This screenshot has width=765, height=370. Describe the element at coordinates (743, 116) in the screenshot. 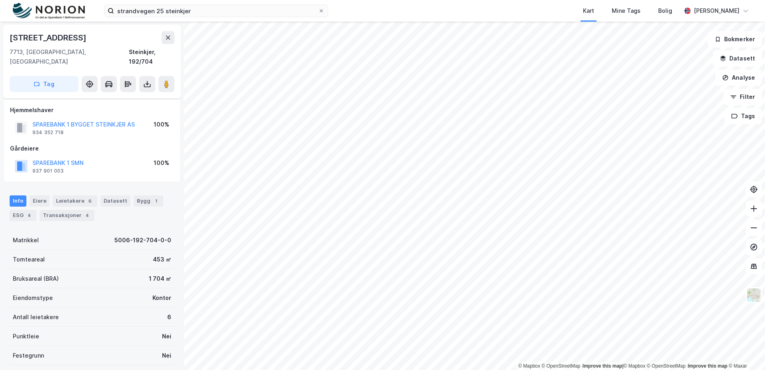

I see `button: Tags` at that location.